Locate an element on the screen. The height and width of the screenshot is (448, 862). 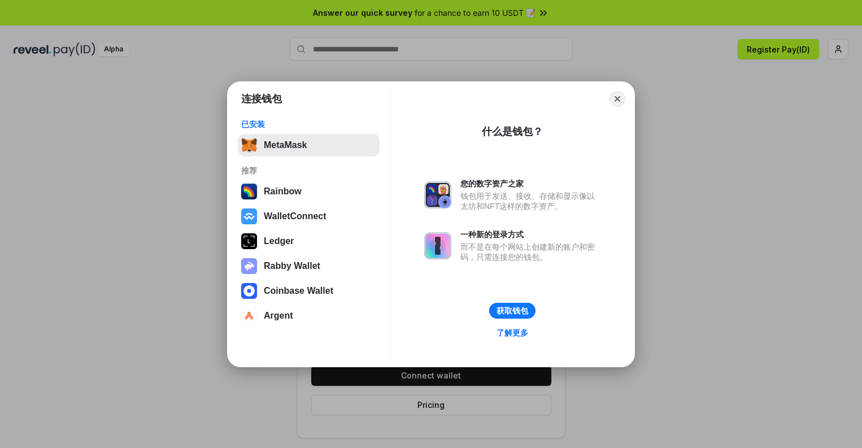
button: Rainbow is located at coordinates (309, 192).